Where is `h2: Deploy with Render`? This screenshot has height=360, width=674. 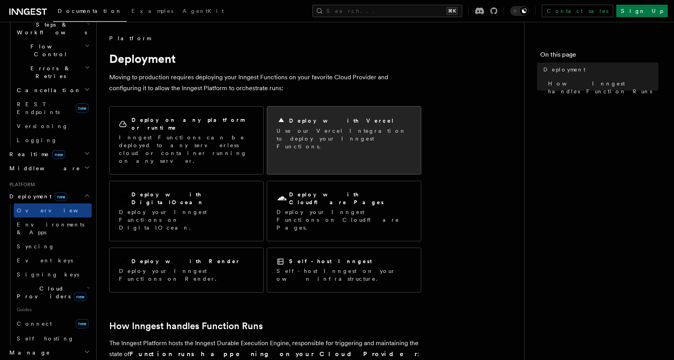 h2: Deploy with Render is located at coordinates (186, 261).